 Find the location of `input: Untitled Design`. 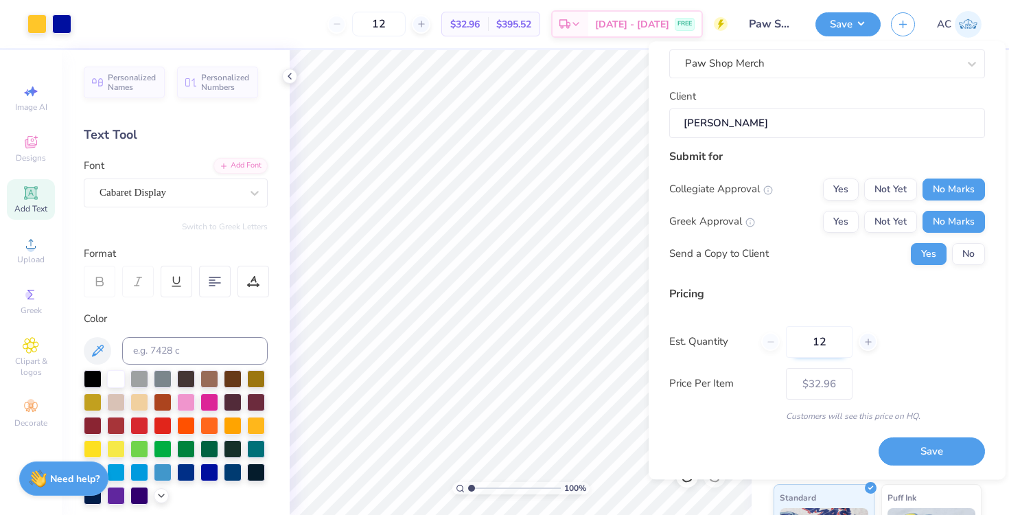

input: Untitled Design is located at coordinates (771, 24).